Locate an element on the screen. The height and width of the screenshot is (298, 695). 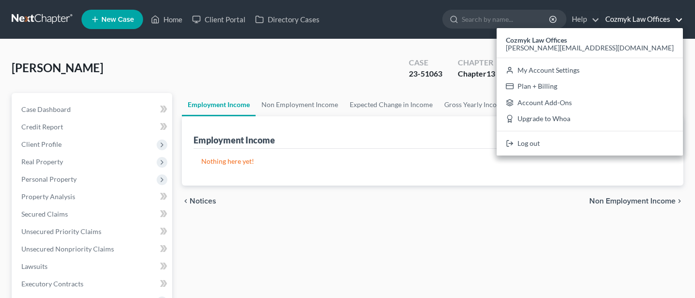
strong: Cozmyk Law Offices is located at coordinates (536, 40).